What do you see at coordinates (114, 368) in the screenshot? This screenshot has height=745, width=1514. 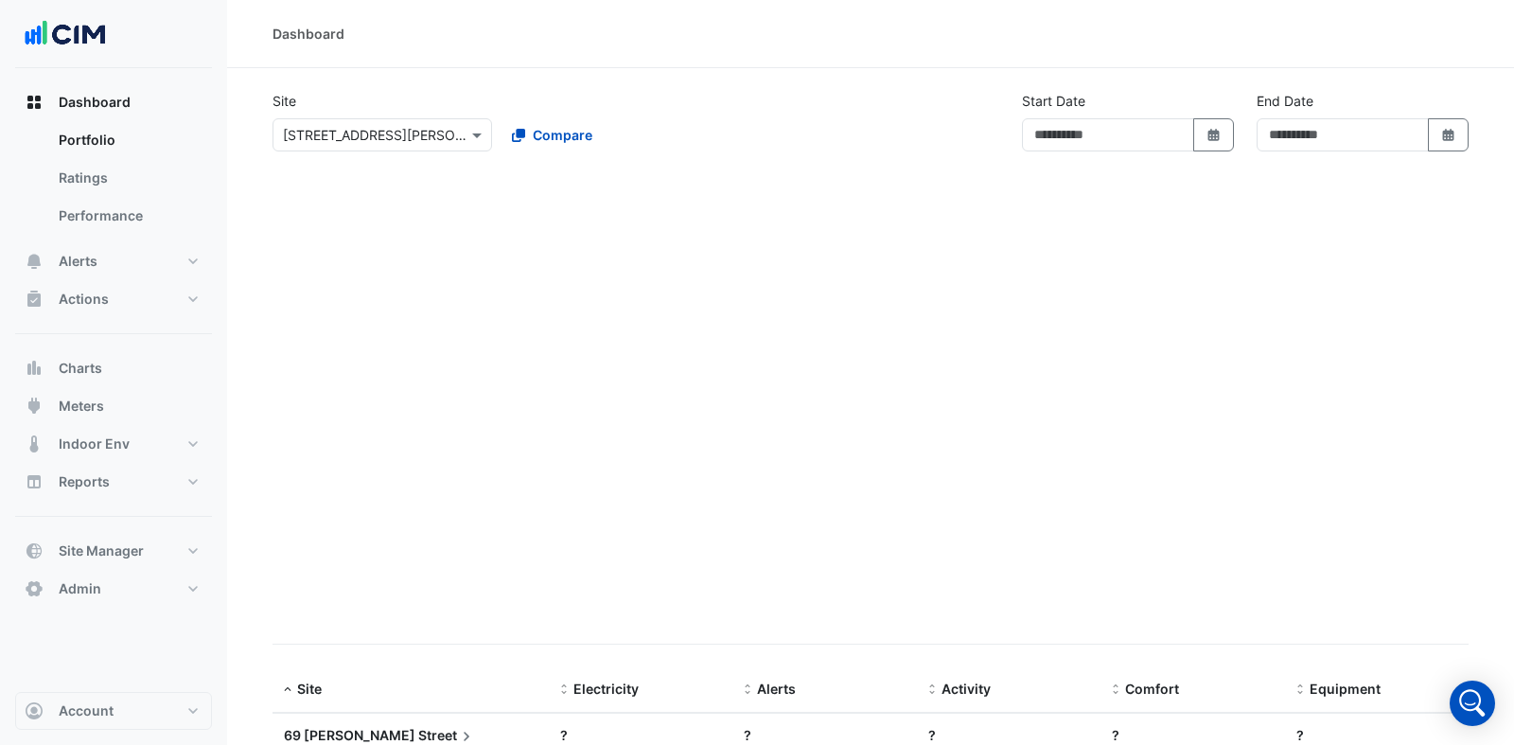 I see `button: Charts` at bounding box center [114, 368].